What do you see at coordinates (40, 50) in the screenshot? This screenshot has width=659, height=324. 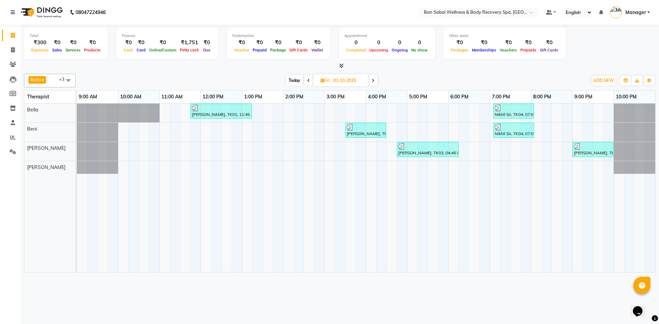 I see `span: Expenses` at bounding box center [40, 50].